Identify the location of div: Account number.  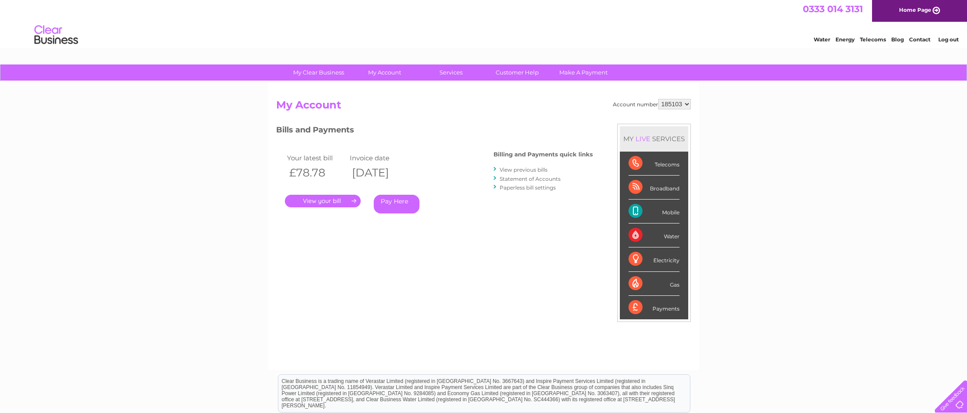
(651, 104).